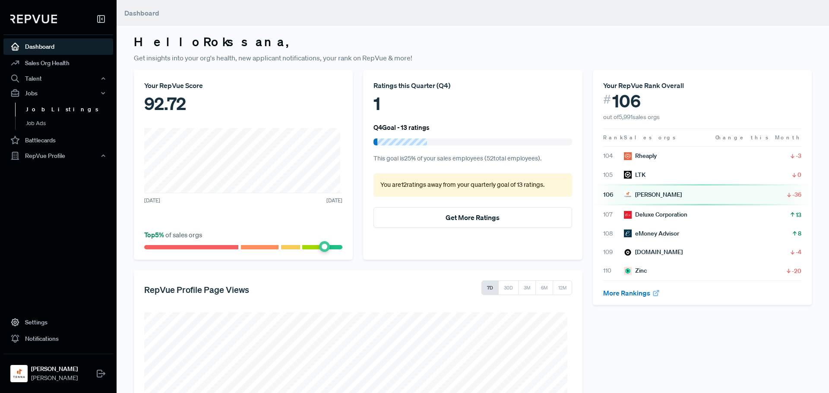  Describe the element at coordinates (628, 271) in the screenshot. I see `img: Zinc` at that location.